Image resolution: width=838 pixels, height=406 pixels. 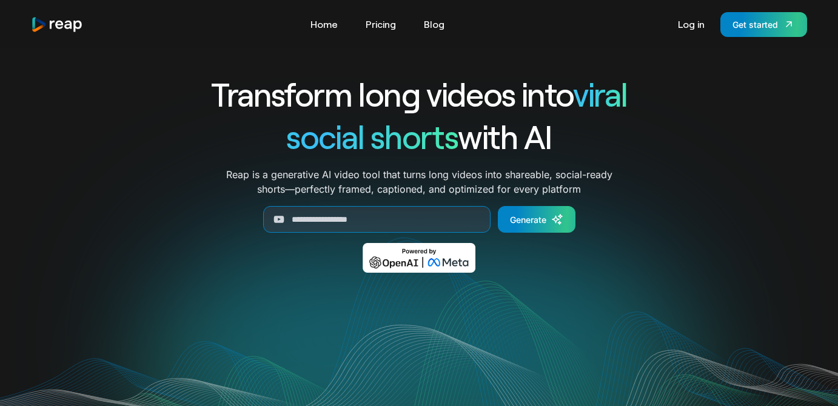 I want to click on span: social shorts, so click(x=372, y=136).